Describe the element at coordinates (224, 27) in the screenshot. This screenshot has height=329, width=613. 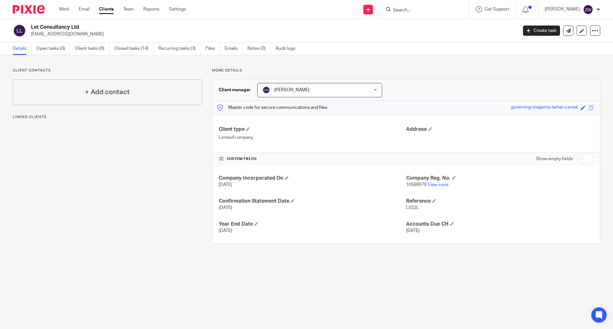
I see `h2: Let Consultancy Ltd` at that location.